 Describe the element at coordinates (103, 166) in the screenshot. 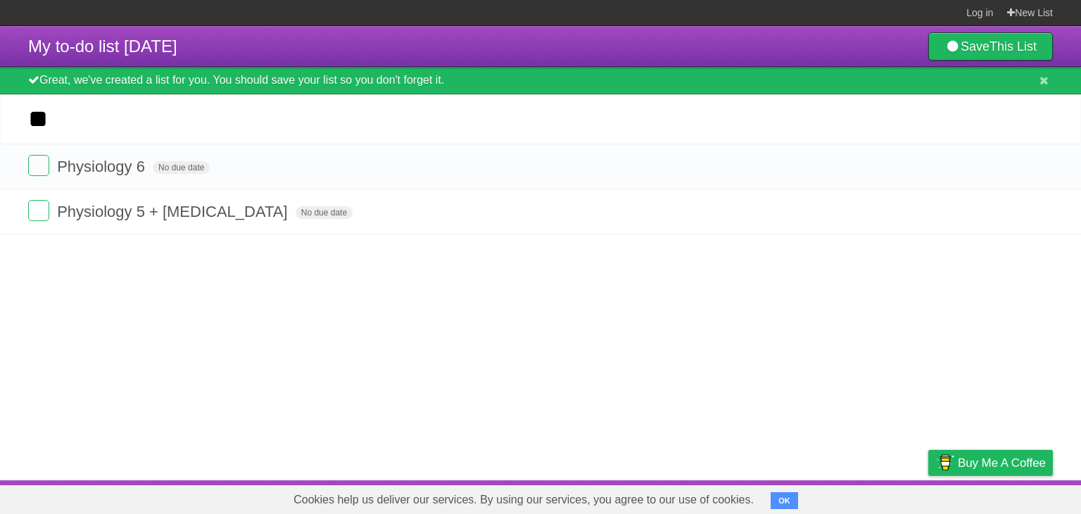

I see `span: Physiology 6` at that location.